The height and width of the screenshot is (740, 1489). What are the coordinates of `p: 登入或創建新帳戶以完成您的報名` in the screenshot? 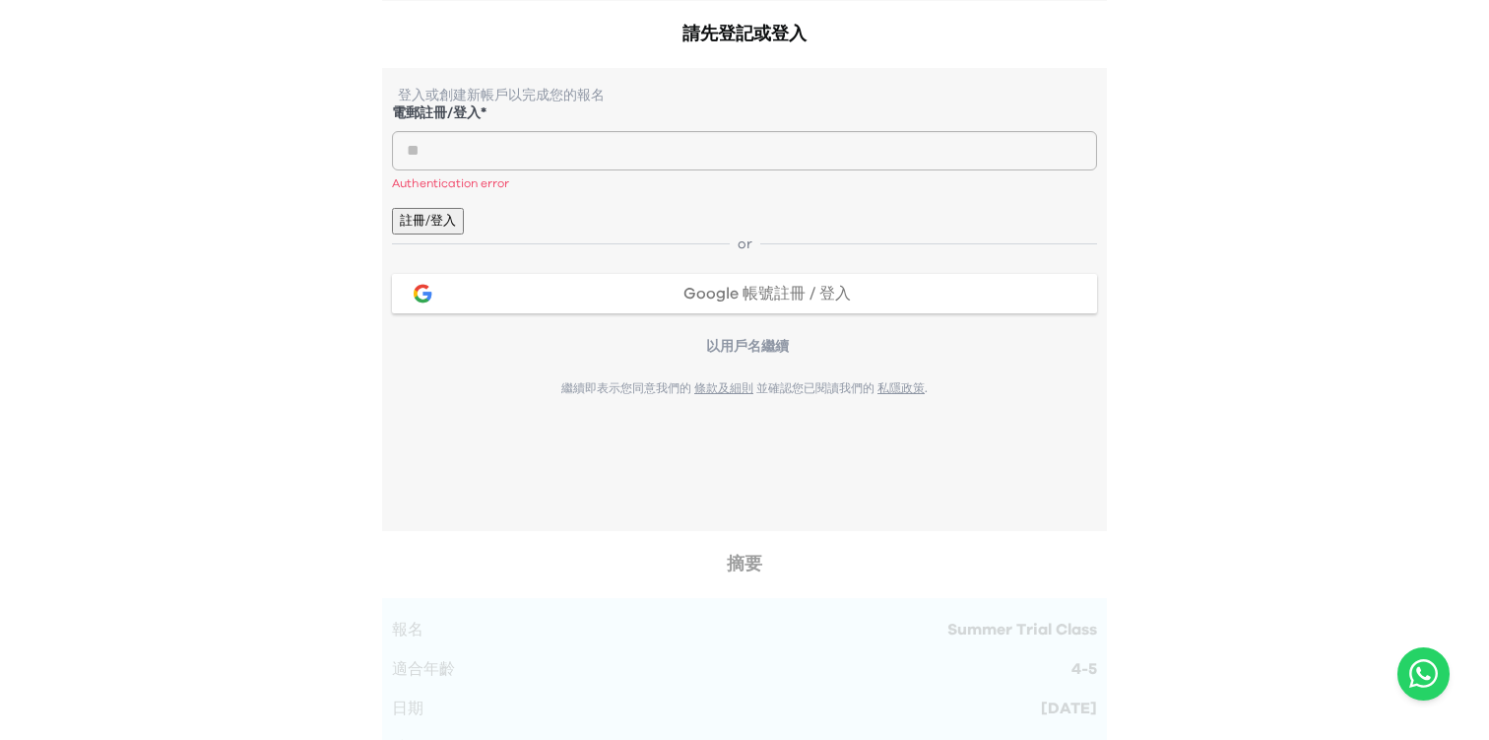 It's located at (745, 96).